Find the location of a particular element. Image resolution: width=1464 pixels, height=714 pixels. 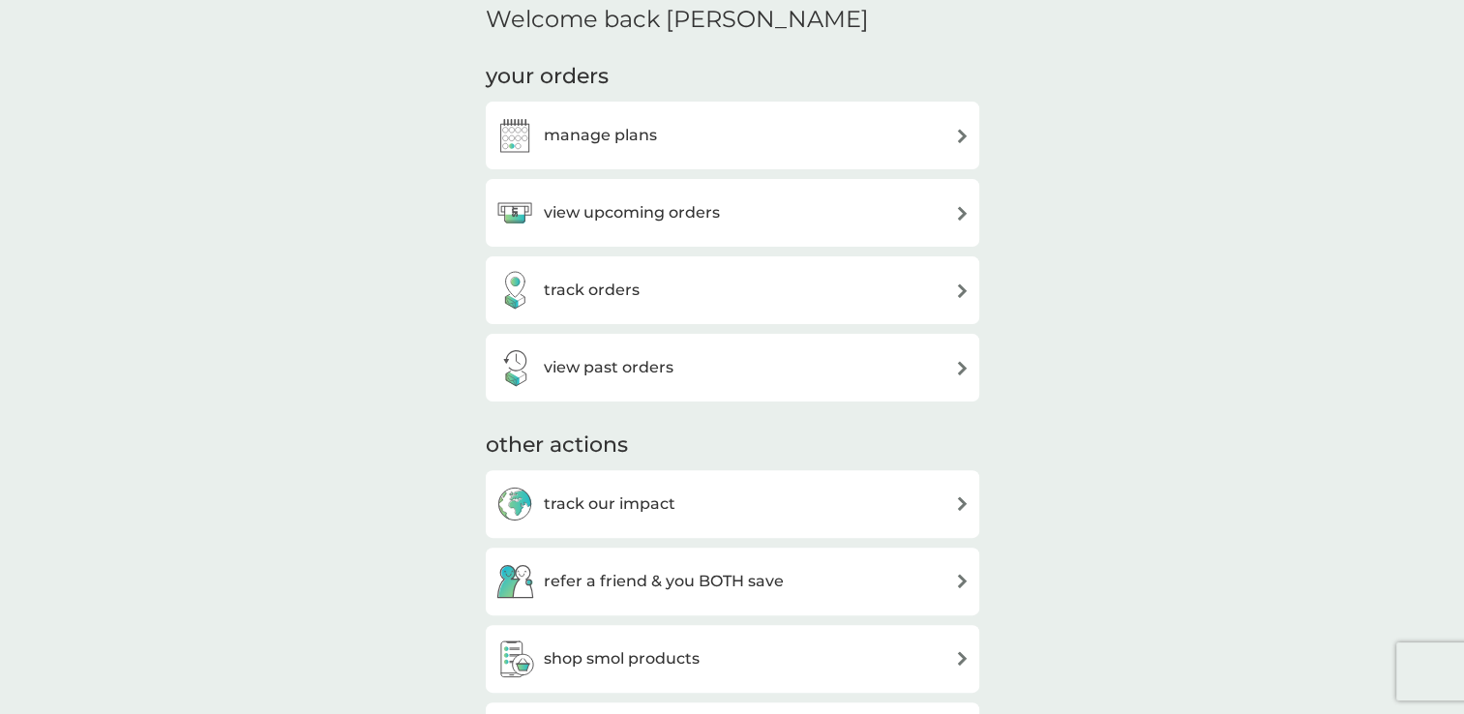

h3: view past orders is located at coordinates (609, 368).